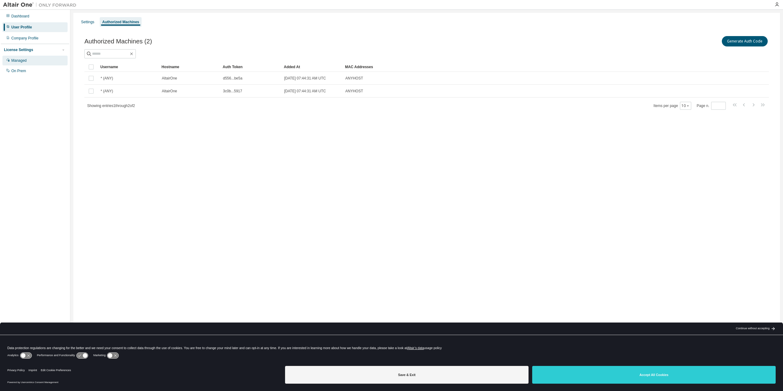 The image size is (783, 391). Describe the element at coordinates (190, 67) in the screenshot. I see `div: Hostname` at that location.